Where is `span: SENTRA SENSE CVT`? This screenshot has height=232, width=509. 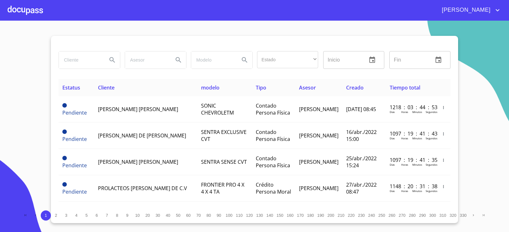 span: SENTRA SENSE CVT is located at coordinates (224, 162).